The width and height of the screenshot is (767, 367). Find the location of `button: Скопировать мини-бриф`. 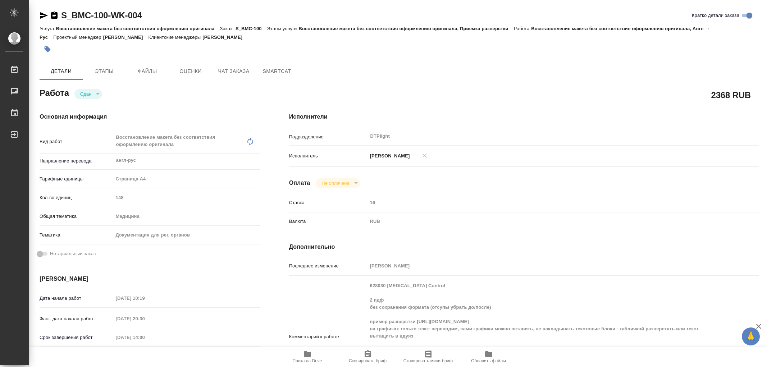

button: Скопировать мини-бриф is located at coordinates (428, 357).